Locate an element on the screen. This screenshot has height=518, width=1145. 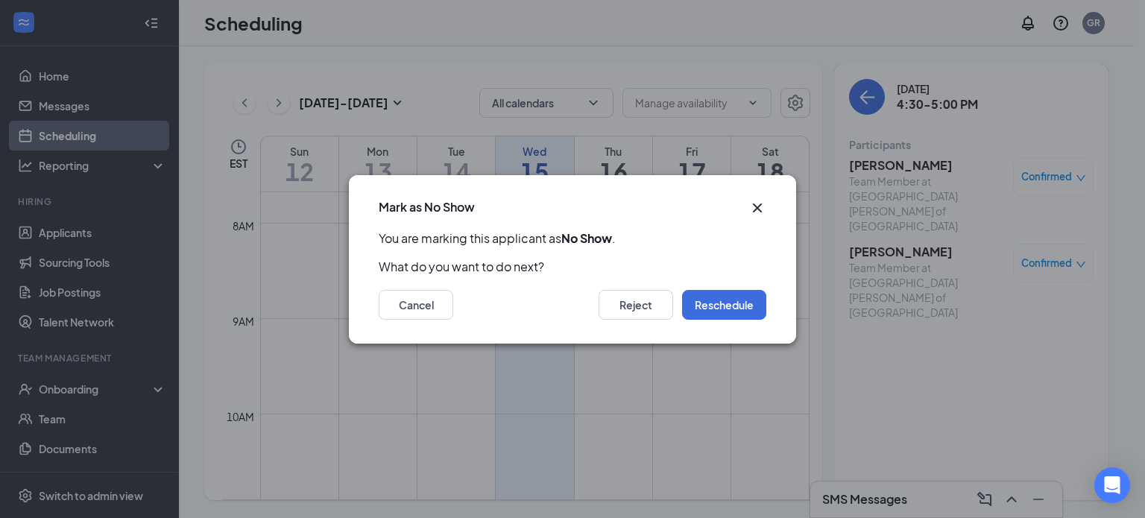
button: Reject is located at coordinates (636, 305).